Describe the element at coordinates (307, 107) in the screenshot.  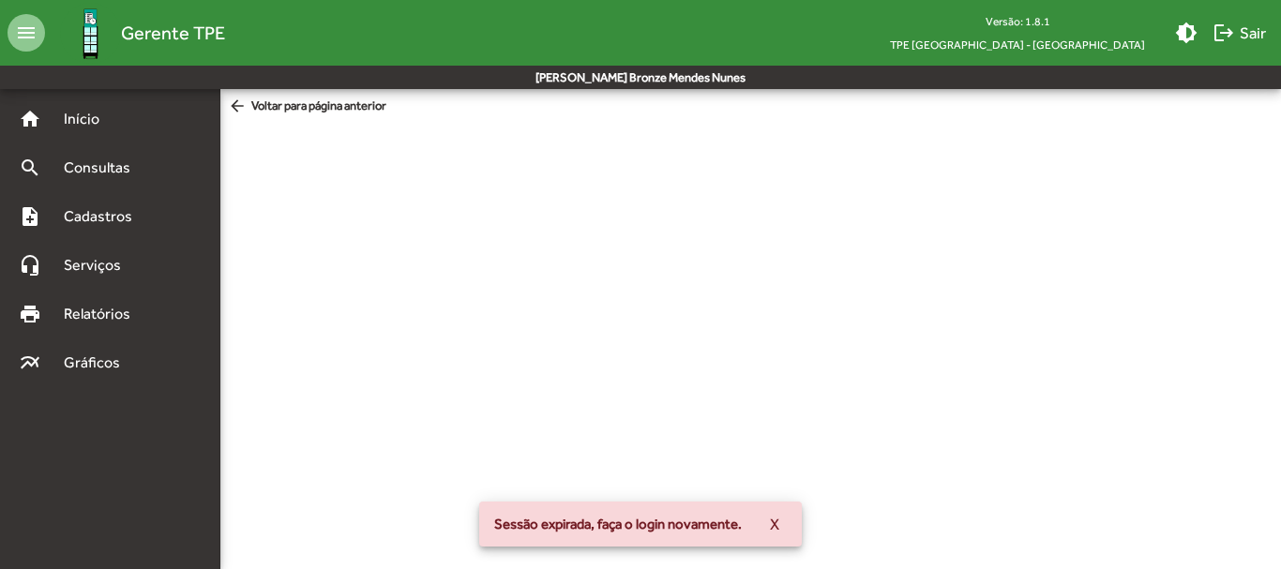
I see `span: Voltar para página anterior` at that location.